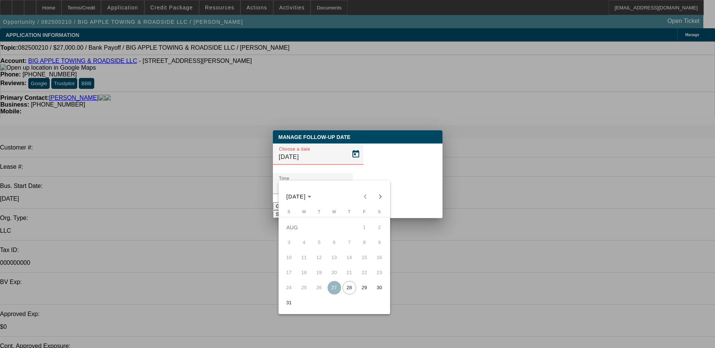 This screenshot has width=715, height=348. I want to click on button: August 30, 2025, so click(380, 288).